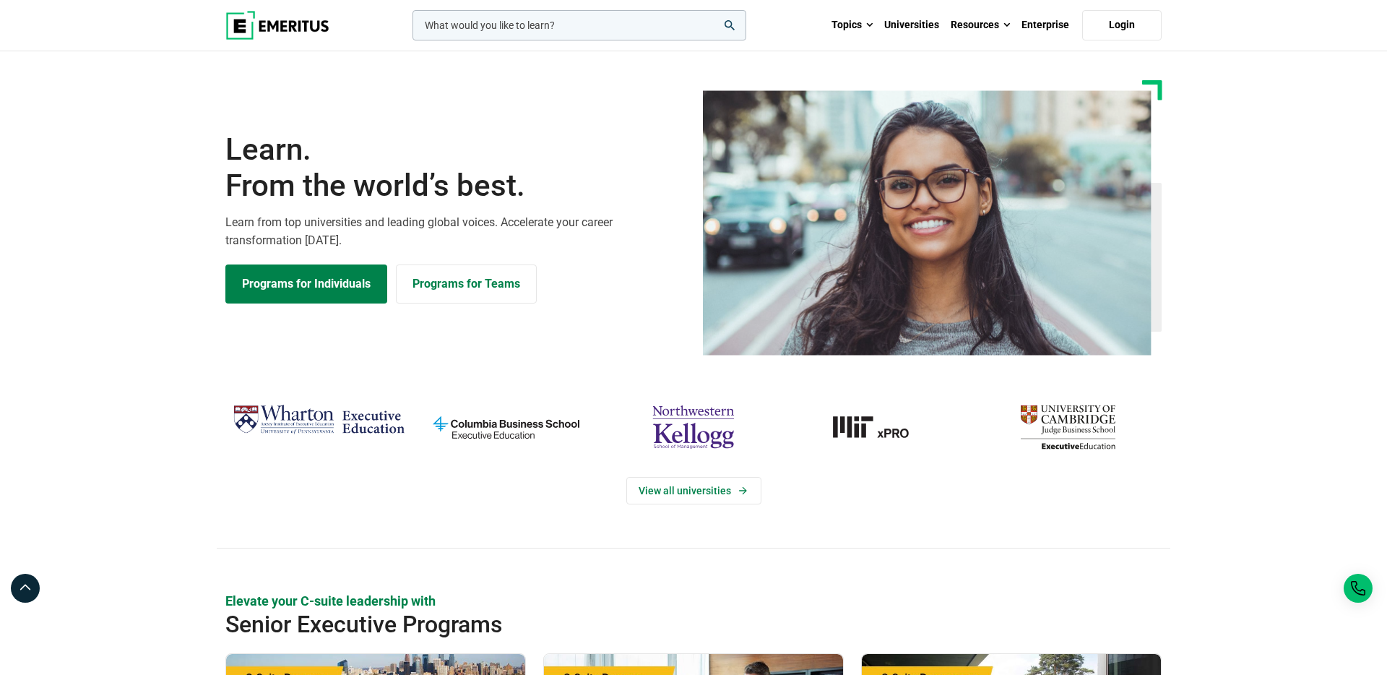  I want to click on a: cambridge-judge-business-school, so click(1068, 427).